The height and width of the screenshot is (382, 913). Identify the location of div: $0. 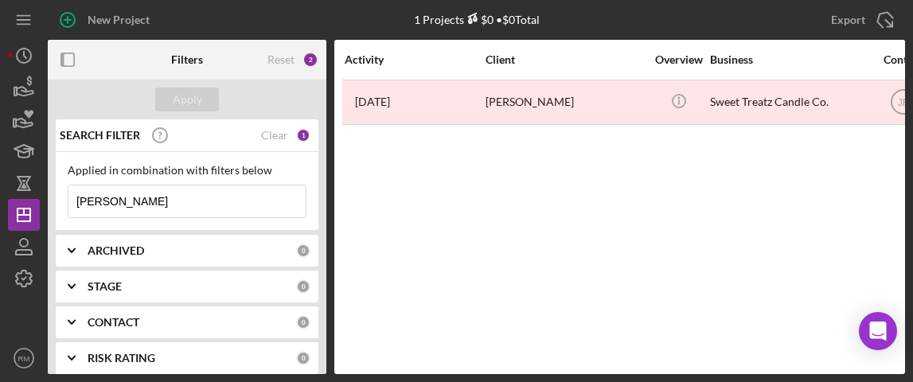
(478, 19).